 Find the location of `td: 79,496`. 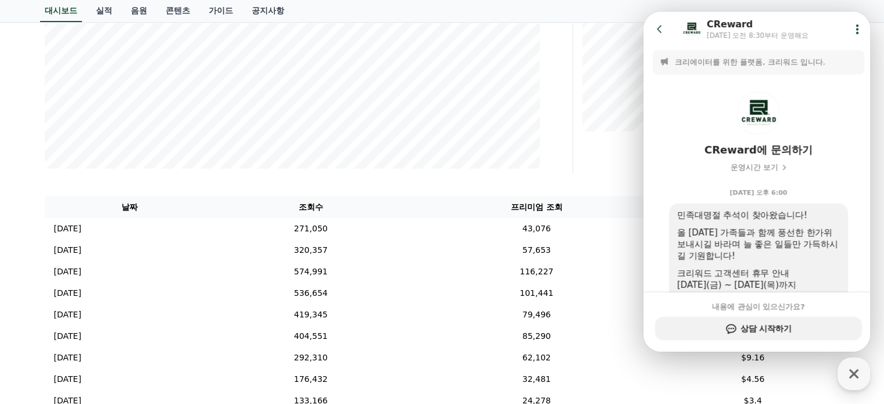

td: 79,496 is located at coordinates (536, 314).